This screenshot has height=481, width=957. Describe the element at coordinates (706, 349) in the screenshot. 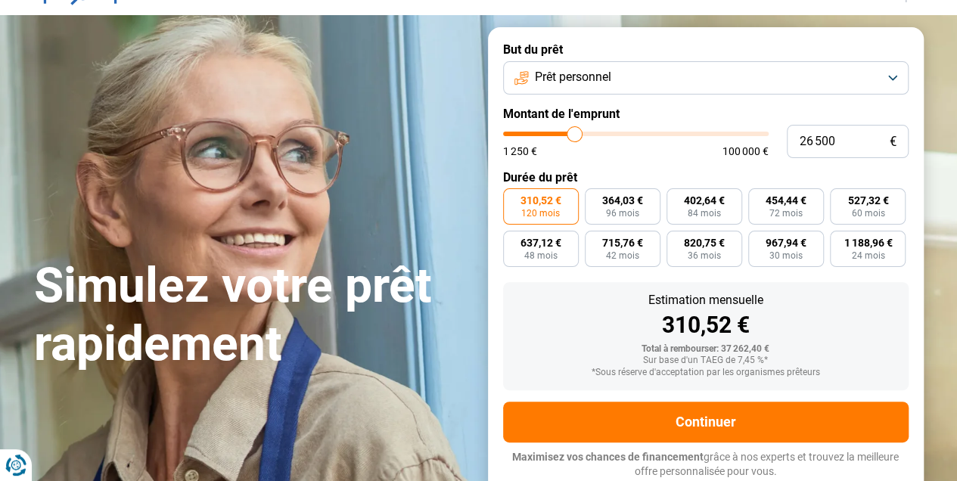

I see `div: Total à rembourser: 37 262,40 €` at that location.